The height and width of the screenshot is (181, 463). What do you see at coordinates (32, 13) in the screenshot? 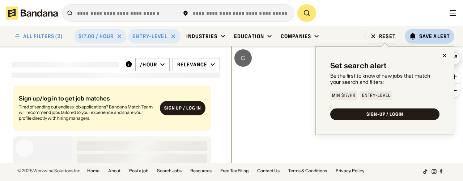
I see `img: Bandana logotype` at bounding box center [32, 13].